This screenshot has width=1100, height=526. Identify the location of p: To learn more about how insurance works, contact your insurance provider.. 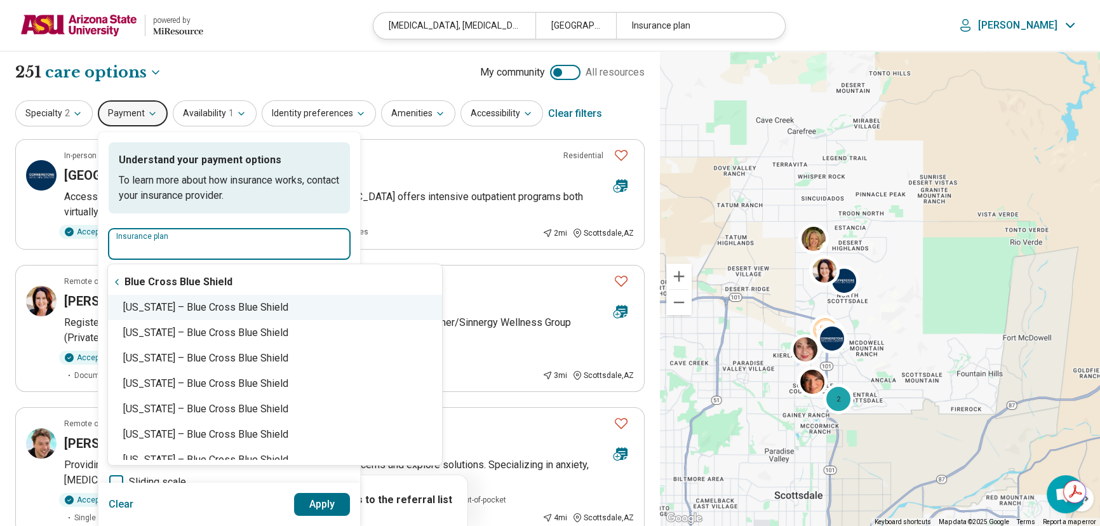
(229, 188).